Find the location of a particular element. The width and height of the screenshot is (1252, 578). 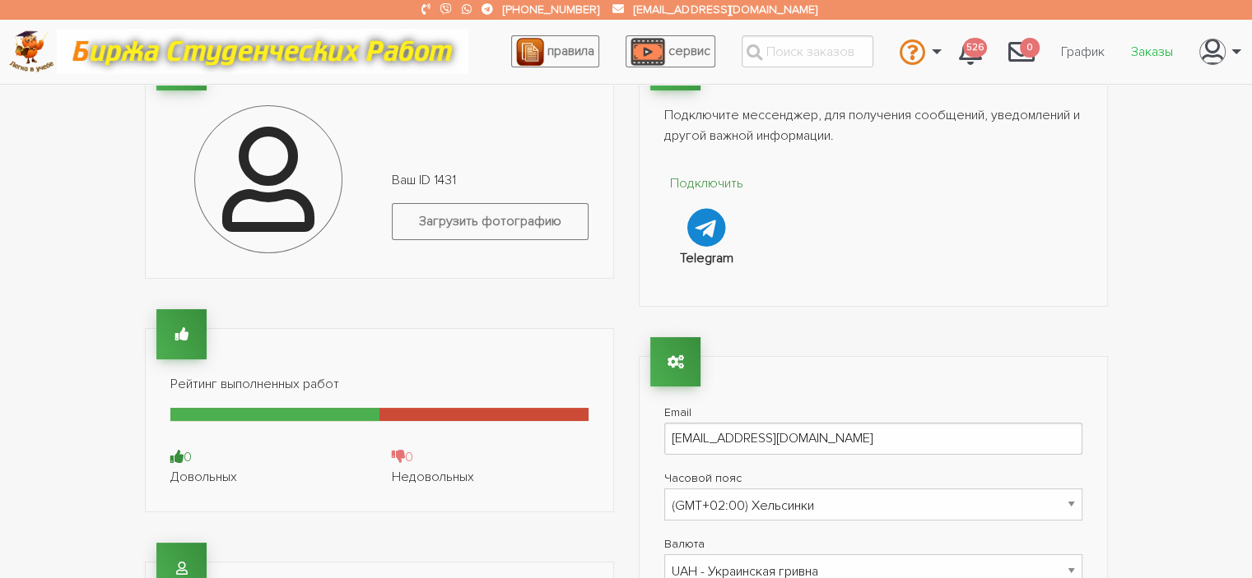

label: Загрузить фотографию is located at coordinates (490, 221).